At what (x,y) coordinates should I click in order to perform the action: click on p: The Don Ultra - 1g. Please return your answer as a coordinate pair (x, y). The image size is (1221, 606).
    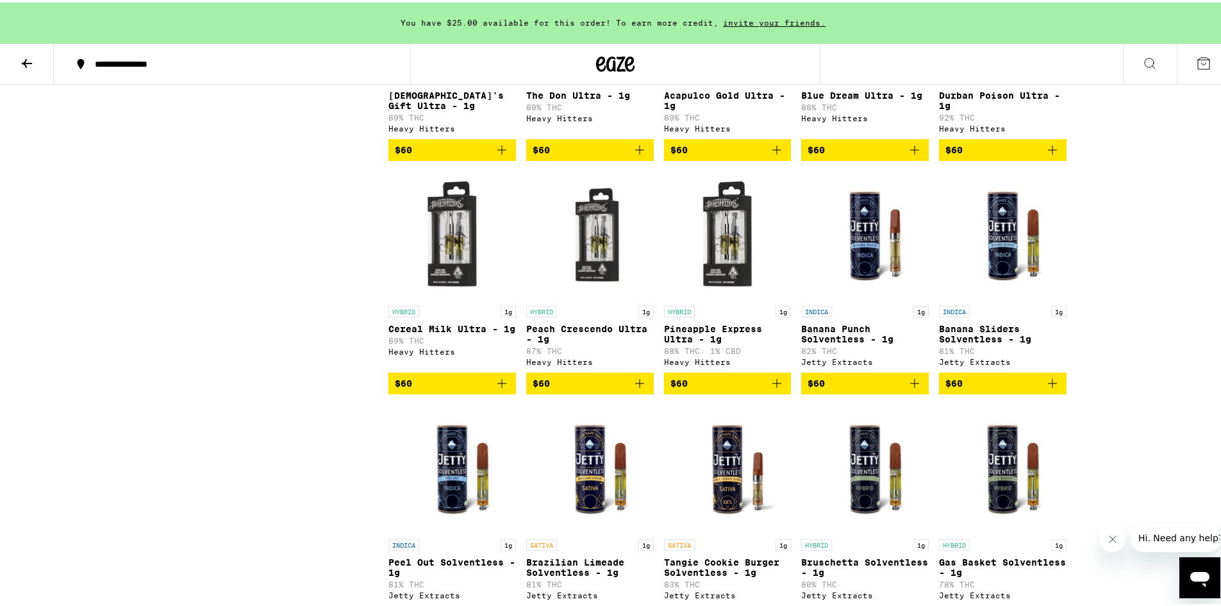
    Looking at the image, I should click on (590, 93).